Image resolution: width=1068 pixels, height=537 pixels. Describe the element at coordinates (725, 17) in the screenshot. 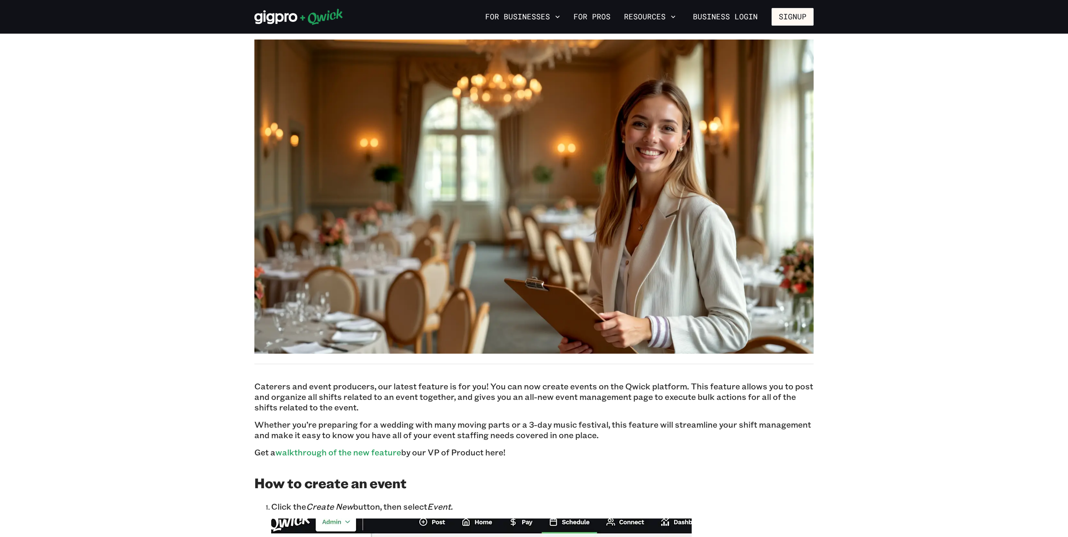

I see `a: Business Login` at that location.